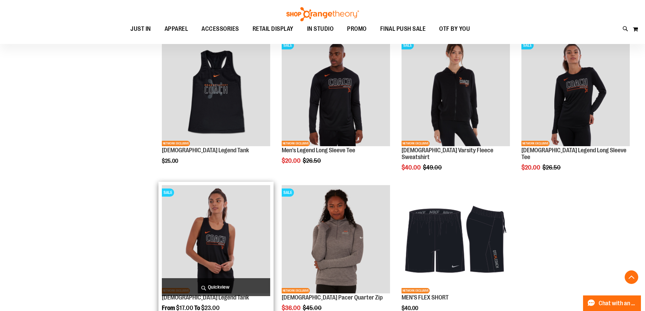  Describe the element at coordinates (575, 92) in the screenshot. I see `a: OTF Ladies Coach FA22 Legend LS Tee - Black primary imageSALENETWORK EXCLUSIVE` at that location.